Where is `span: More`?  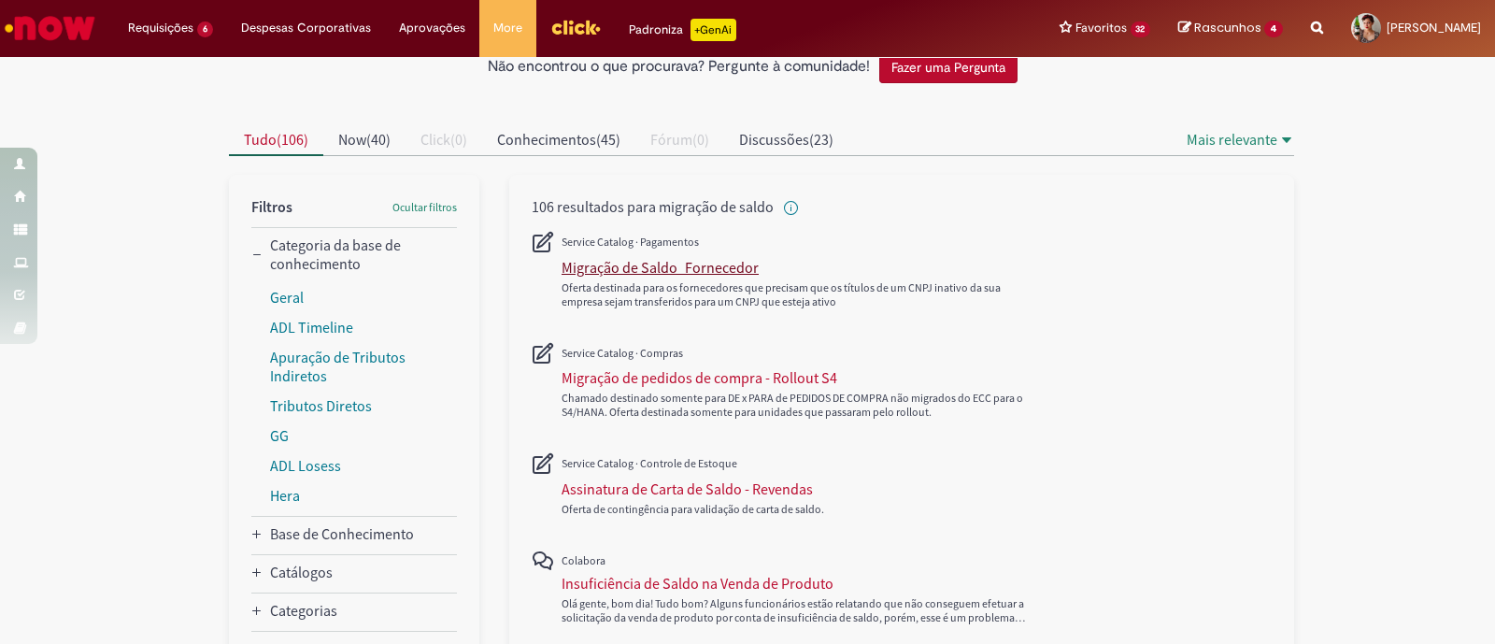
span: More is located at coordinates (507, 28).